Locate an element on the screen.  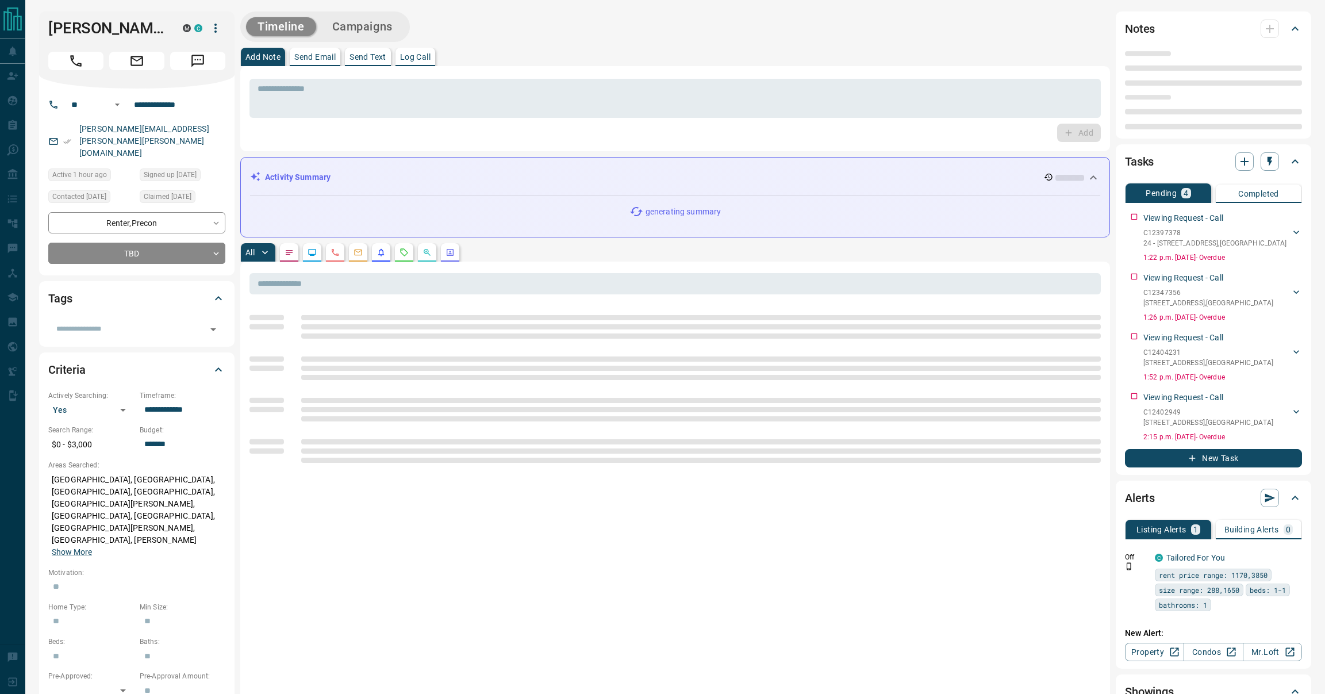
svg: Email Verified is located at coordinates (67, 141).